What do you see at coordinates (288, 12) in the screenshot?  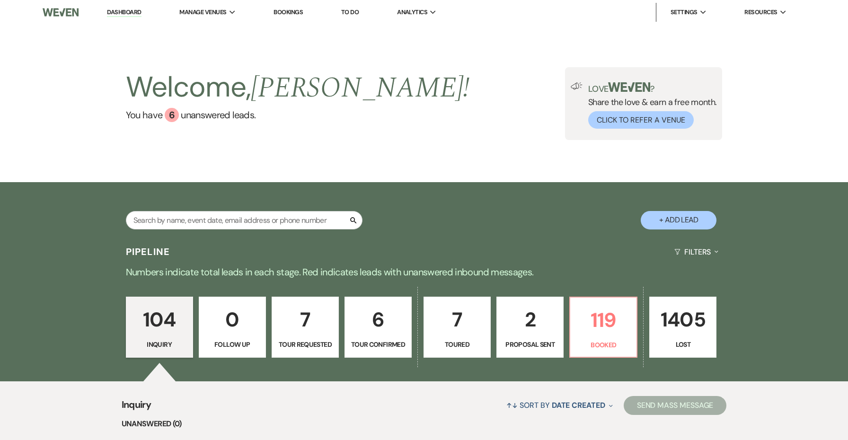 I see `a: Bookings` at bounding box center [288, 12].